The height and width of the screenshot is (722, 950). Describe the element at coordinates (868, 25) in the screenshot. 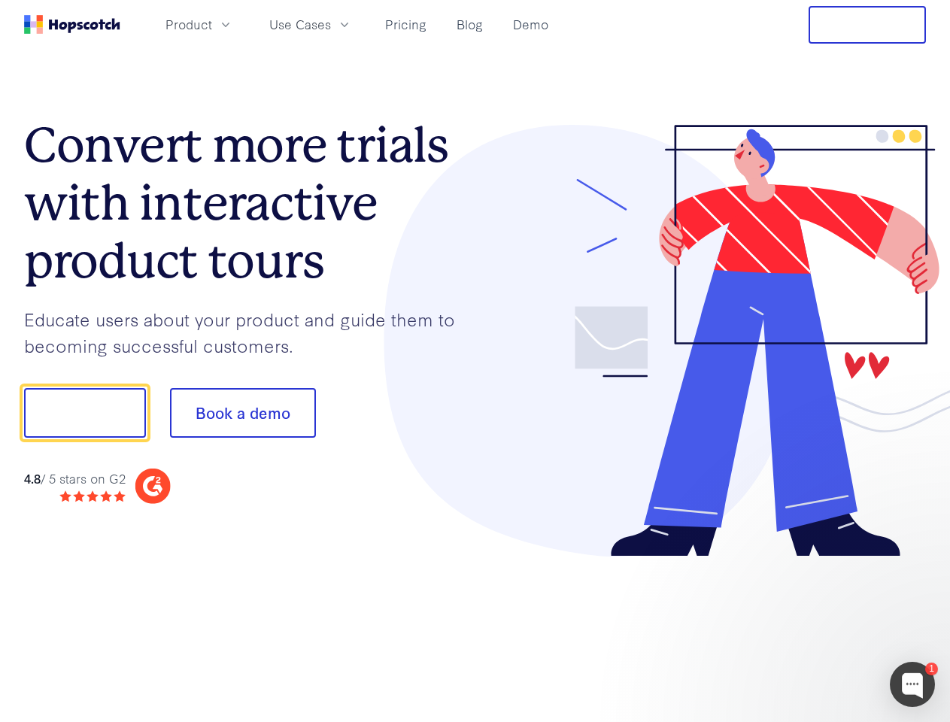

I see `a: Free Trial` at that location.